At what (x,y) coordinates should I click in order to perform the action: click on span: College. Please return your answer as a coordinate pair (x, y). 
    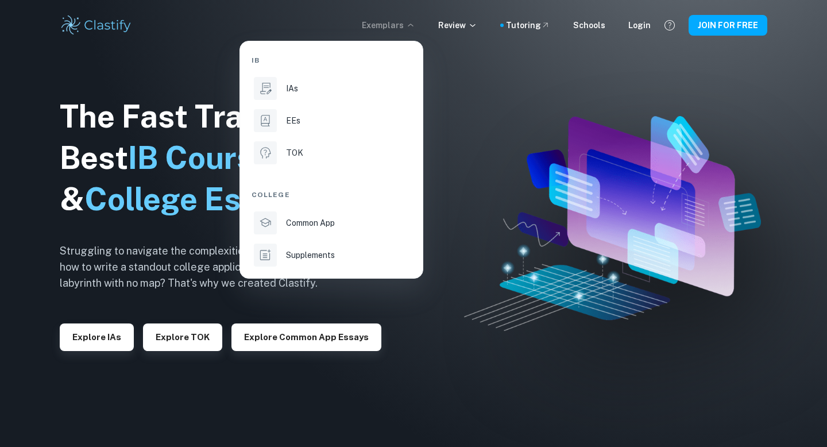
    Looking at the image, I should click on (270, 195).